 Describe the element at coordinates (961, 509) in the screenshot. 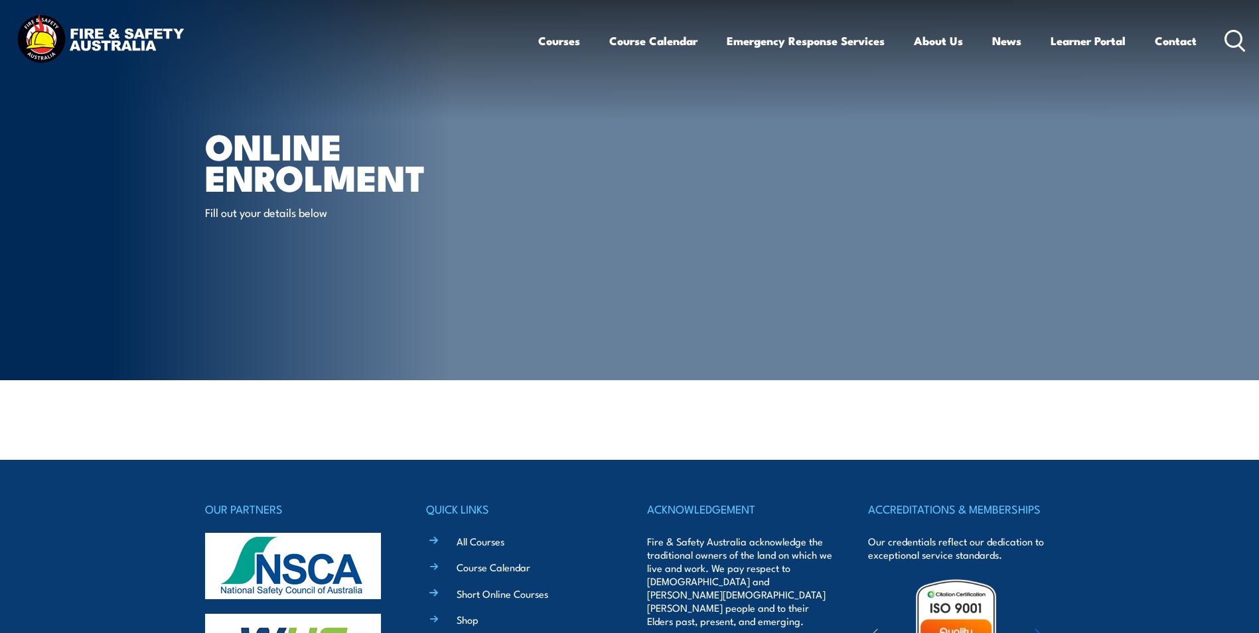

I see `h4: ACCREDITATIONS & MEMBERSHIPS` at that location.